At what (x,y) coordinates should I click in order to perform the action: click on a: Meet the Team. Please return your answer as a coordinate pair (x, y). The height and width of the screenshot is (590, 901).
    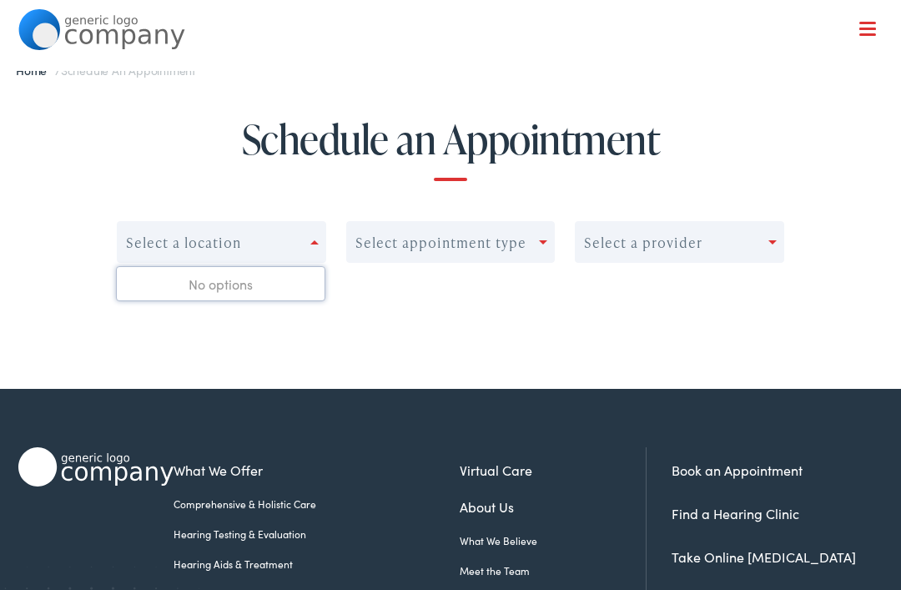
    Looking at the image, I should click on (553, 571).